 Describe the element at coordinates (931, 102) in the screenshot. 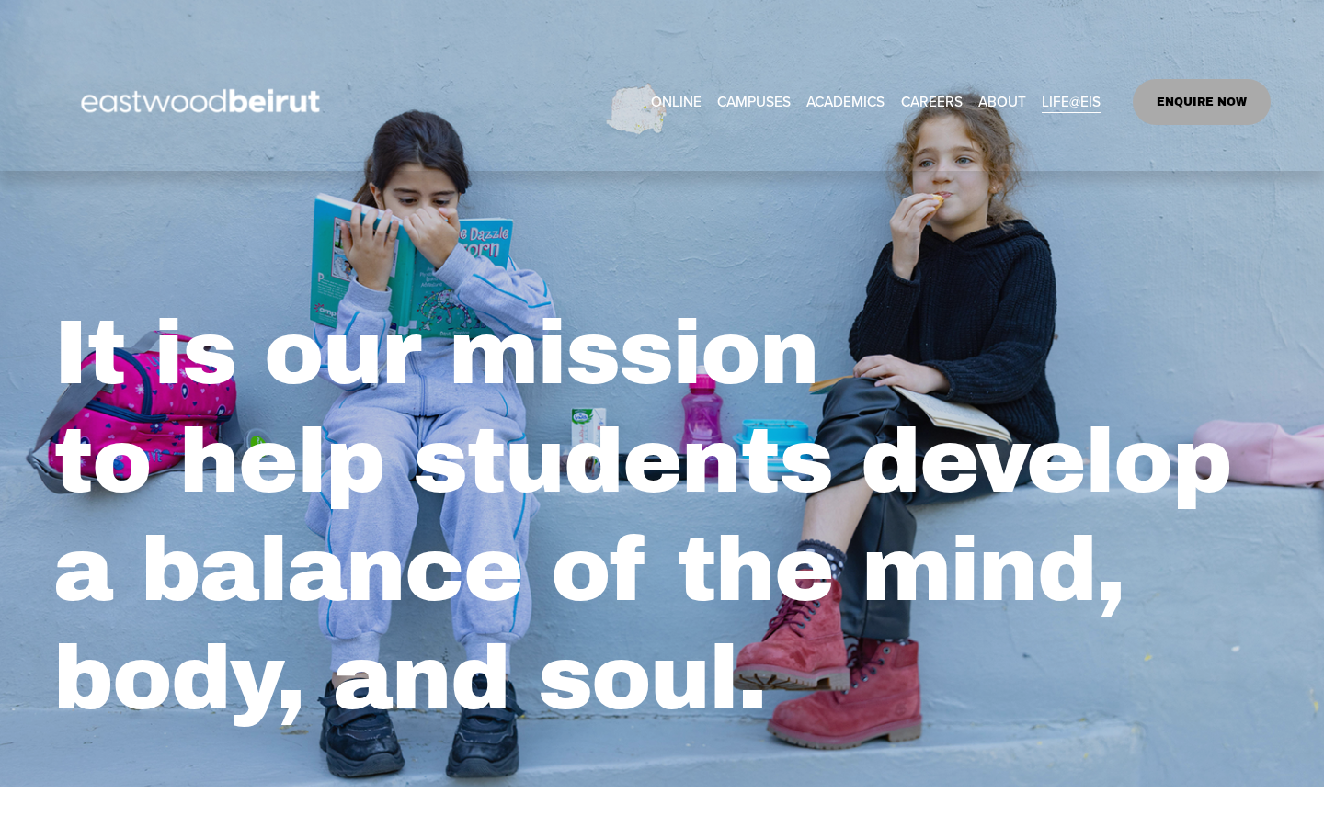

I see `a: CAREERS` at that location.